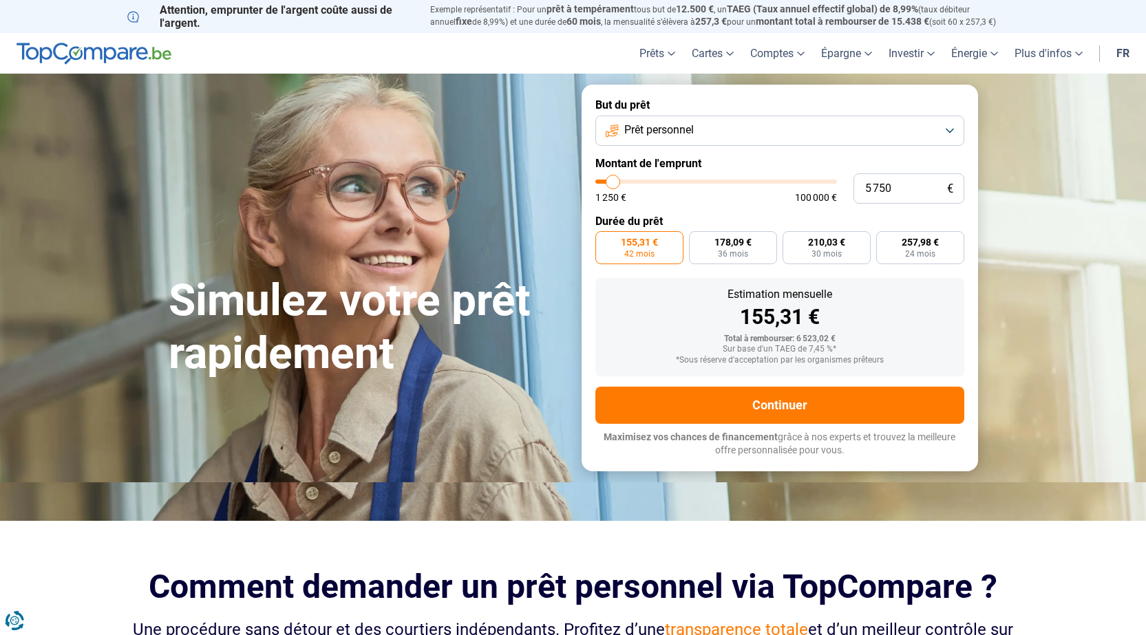 Image resolution: width=1146 pixels, height=635 pixels. What do you see at coordinates (94, 54) in the screenshot?
I see `img: TopCompare` at bounding box center [94, 54].